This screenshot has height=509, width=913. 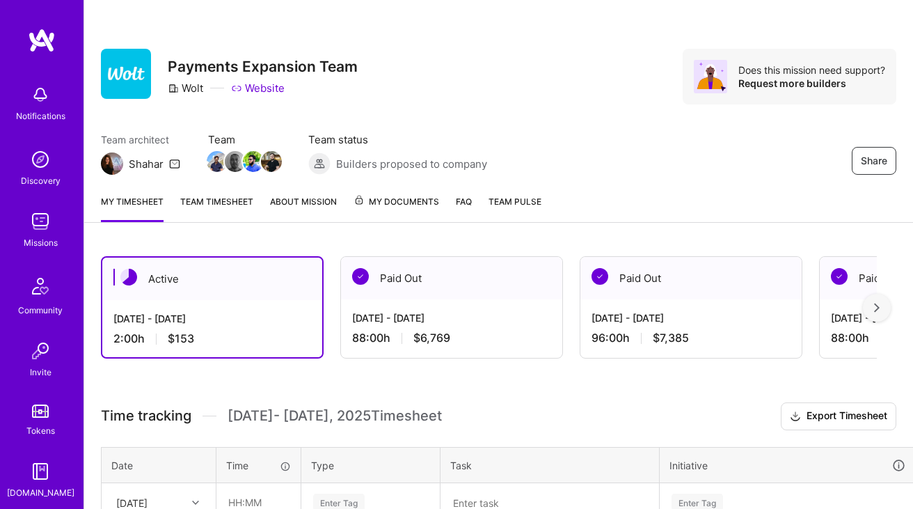 What do you see at coordinates (262, 66) in the screenshot?
I see `h3: Payments Expansion Team` at bounding box center [262, 66].